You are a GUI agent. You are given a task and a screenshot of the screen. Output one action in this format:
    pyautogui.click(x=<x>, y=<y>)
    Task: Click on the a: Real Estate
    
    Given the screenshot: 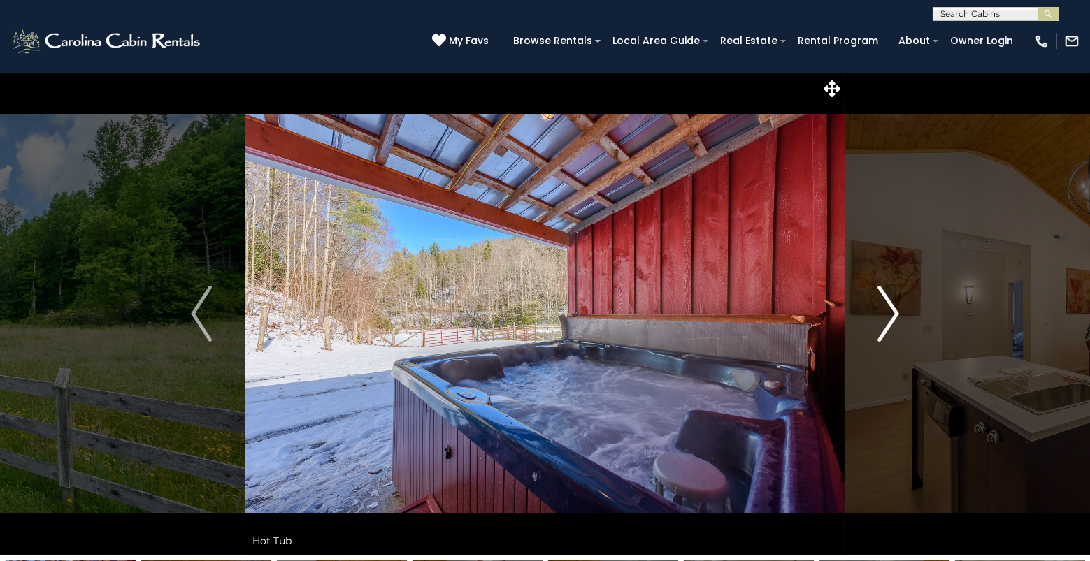 What is the action you would take?
    pyautogui.click(x=749, y=41)
    